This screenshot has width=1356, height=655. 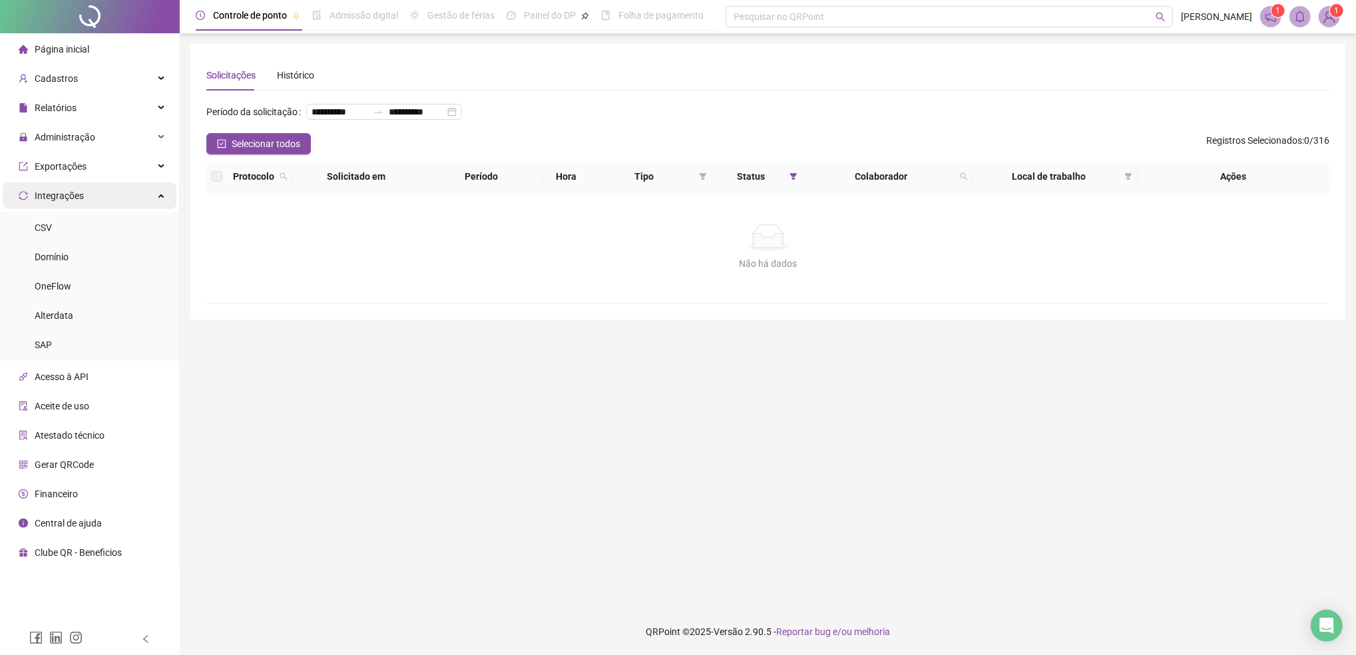 What do you see at coordinates (1329, 17) in the screenshot?
I see `img: 80309` at bounding box center [1329, 17].